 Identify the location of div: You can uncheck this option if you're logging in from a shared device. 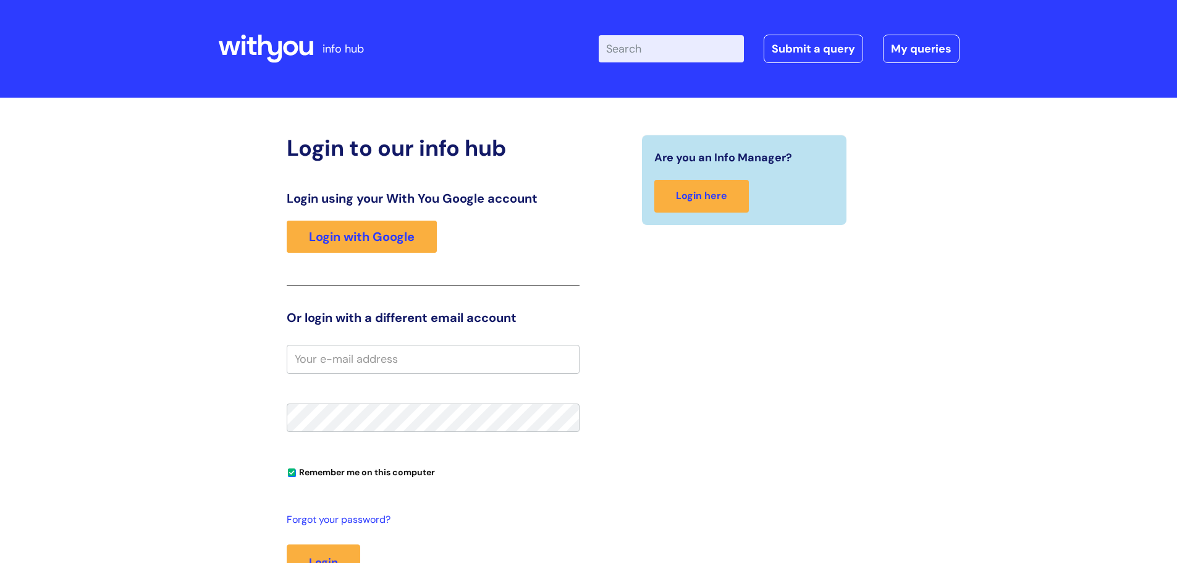
(433, 471).